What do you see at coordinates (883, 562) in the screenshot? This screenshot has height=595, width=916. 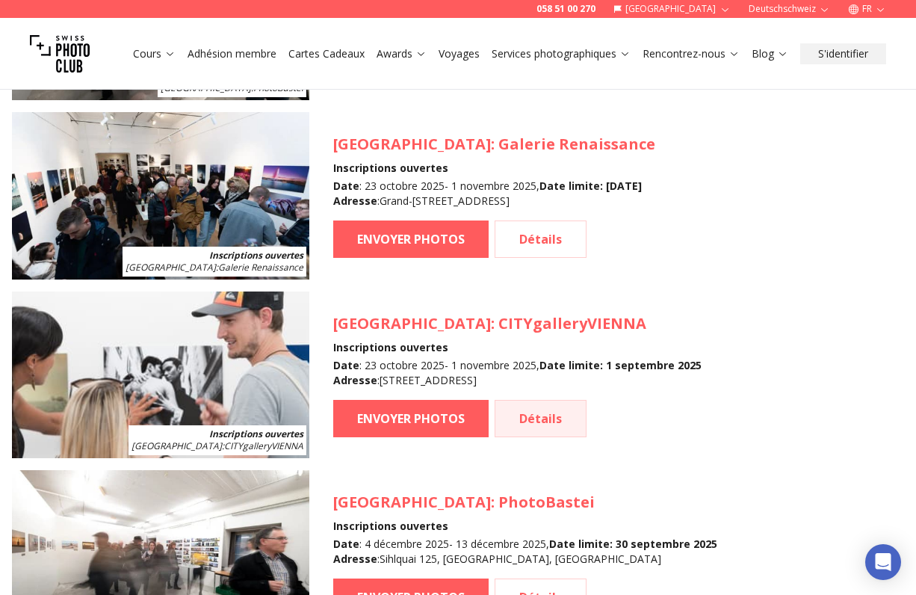 I see `div: Open Intercom Messenger` at bounding box center [883, 562].